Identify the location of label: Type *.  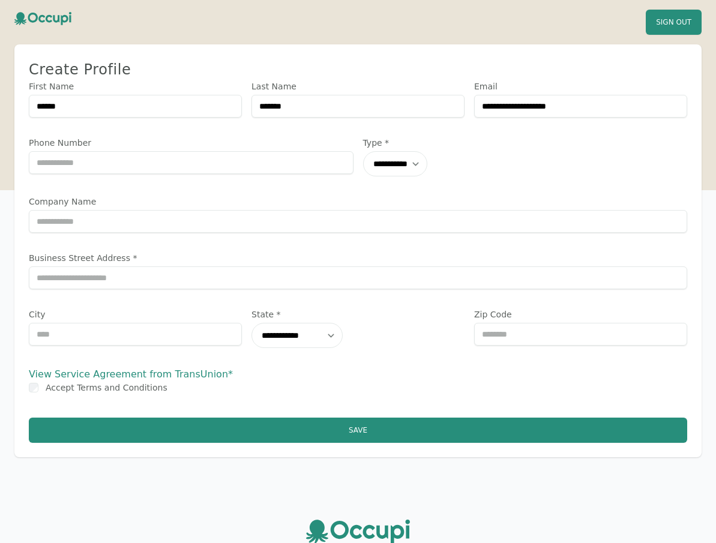
(442, 143).